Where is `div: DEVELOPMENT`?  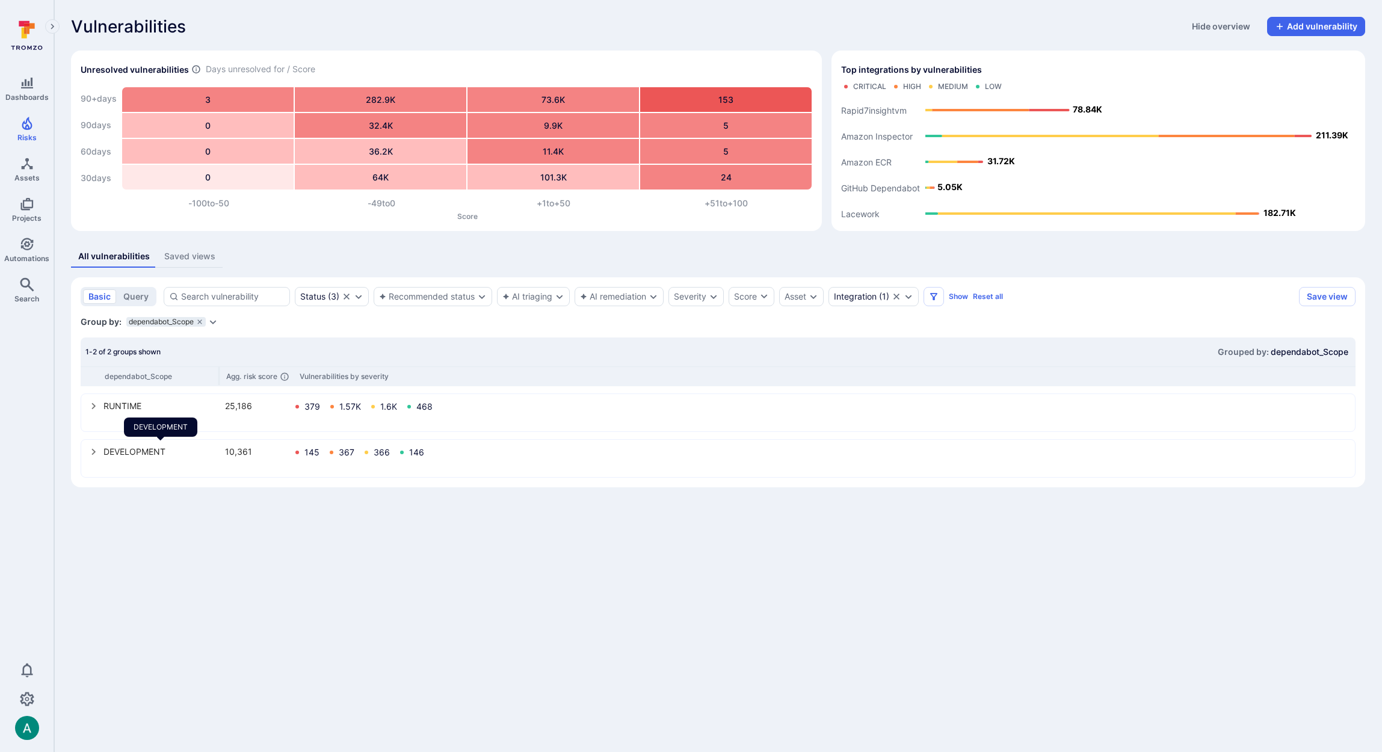
div: DEVELOPMENT is located at coordinates (161, 451).